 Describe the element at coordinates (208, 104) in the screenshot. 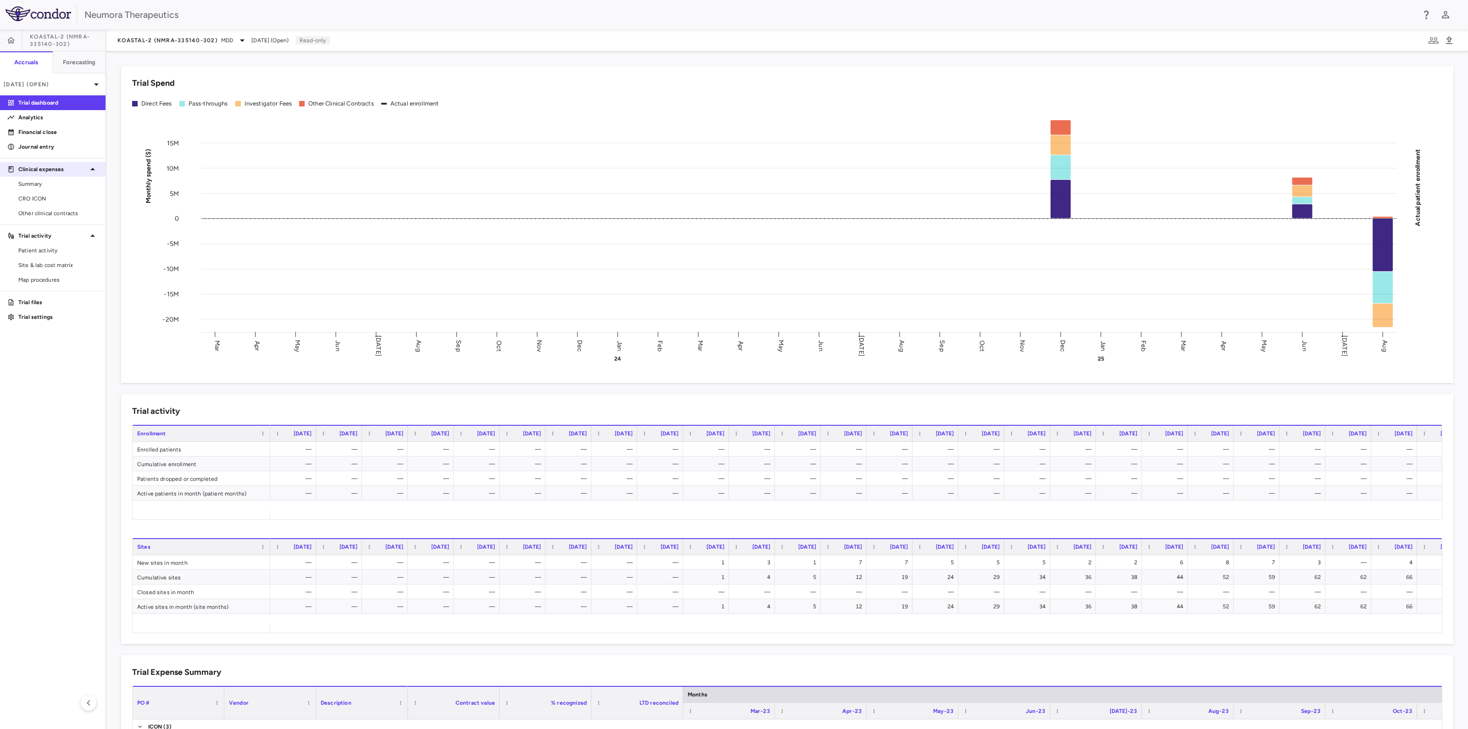

I see `div: Pass-throughs` at that location.